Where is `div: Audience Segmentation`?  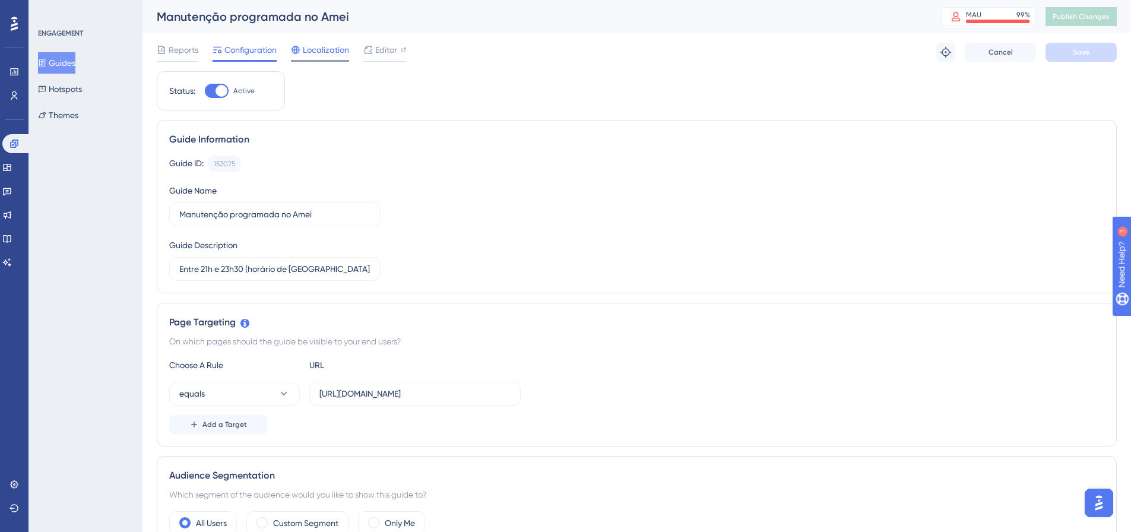 div: Audience Segmentation is located at coordinates (636, 475).